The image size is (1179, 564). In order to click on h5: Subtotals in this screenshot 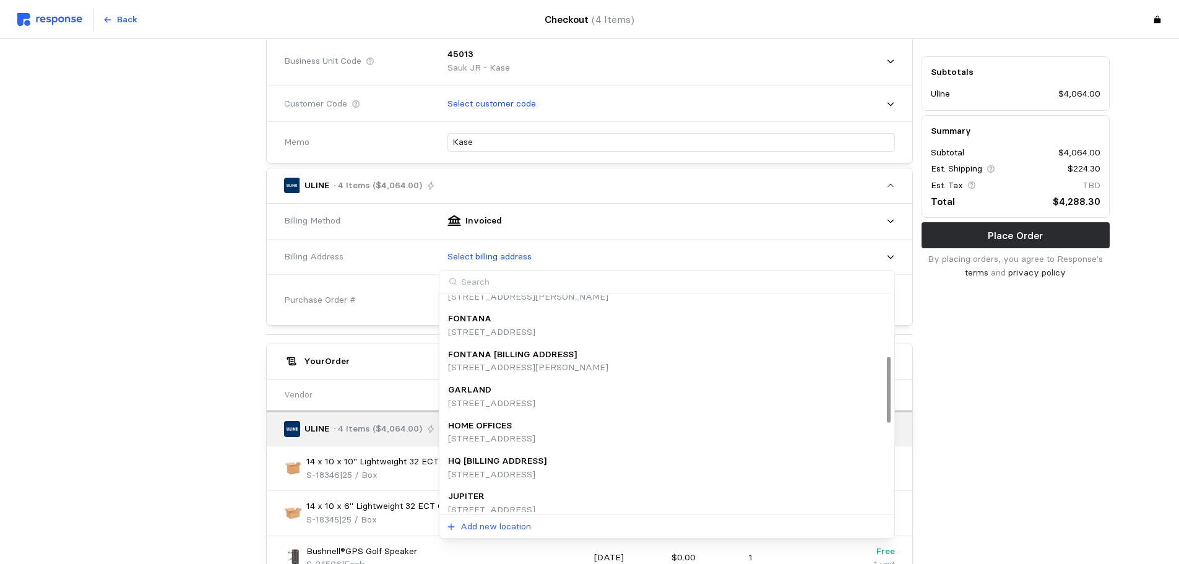, I will do `click(1016, 72)`.